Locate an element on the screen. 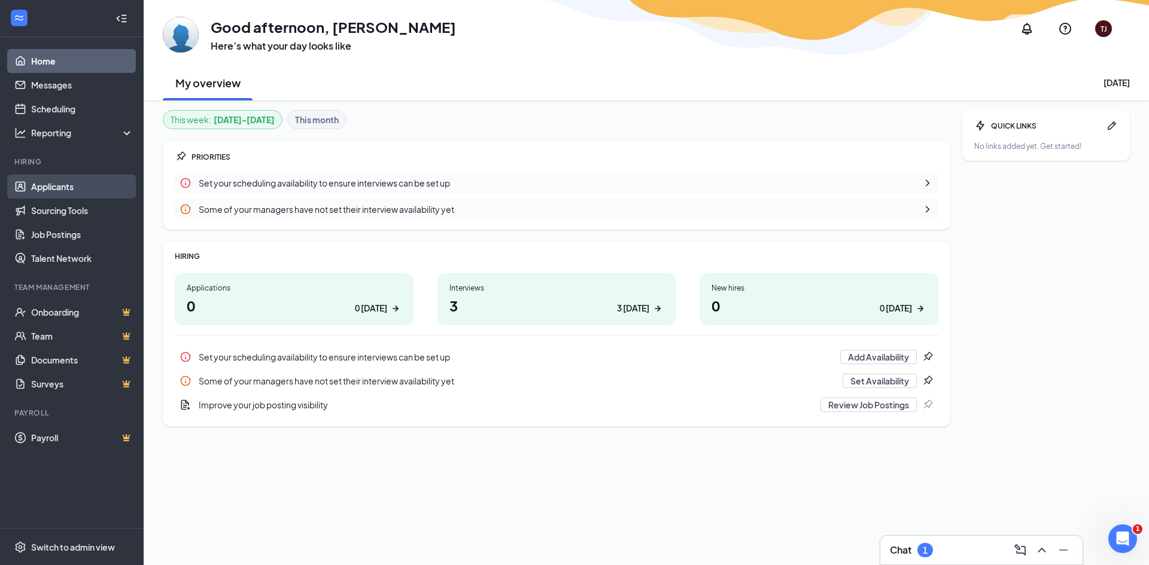 This screenshot has width=1149, height=565. div: 1 is located at coordinates (925, 550).